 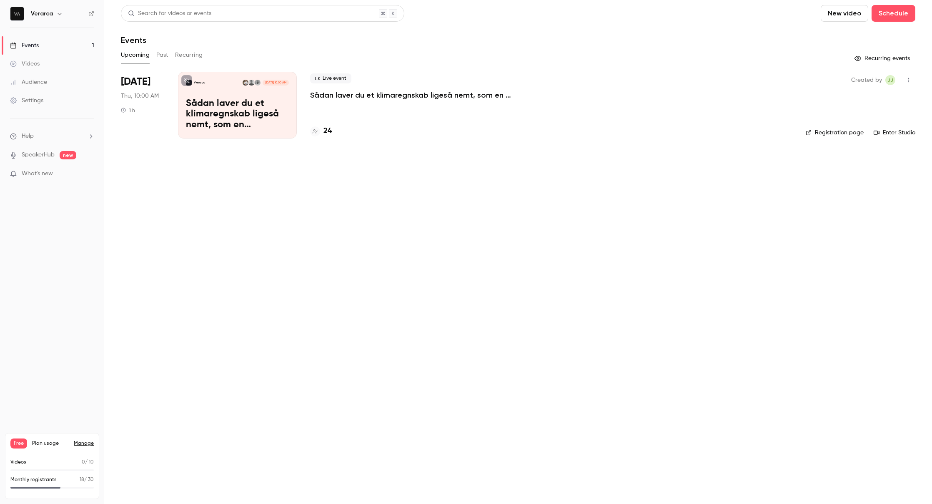 What do you see at coordinates (28, 82) in the screenshot?
I see `div: Audience` at bounding box center [28, 82].